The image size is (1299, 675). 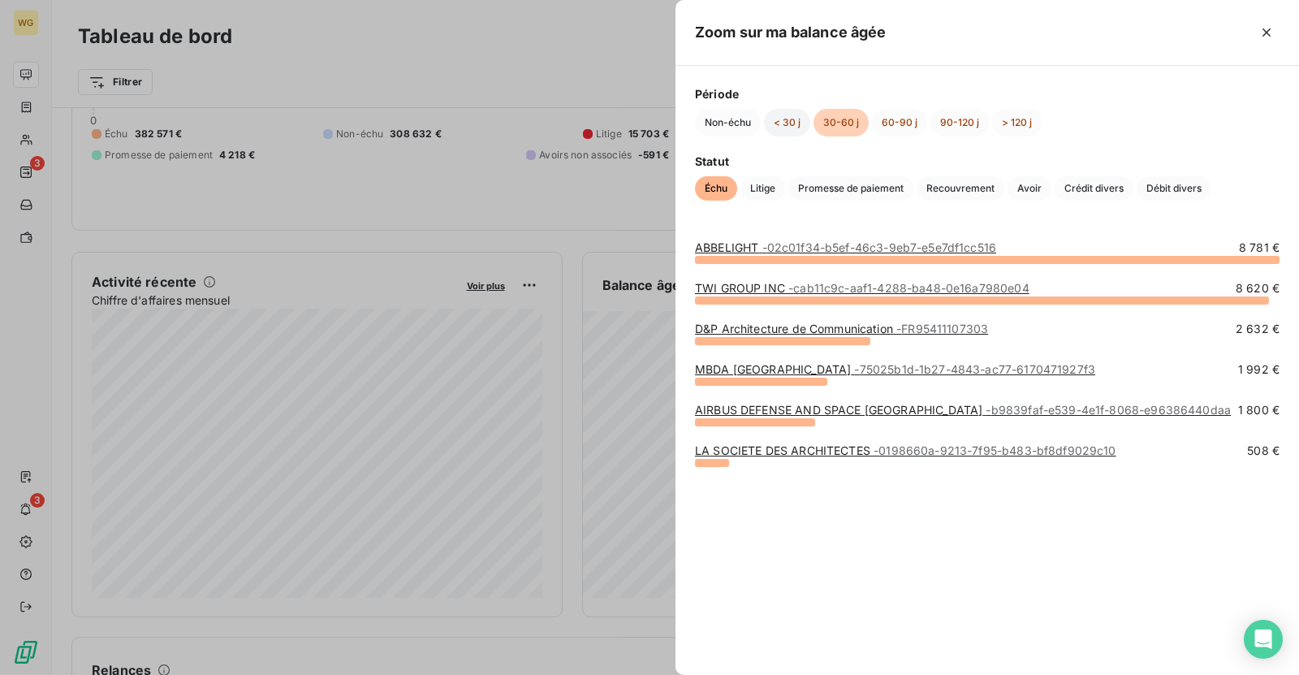 What do you see at coordinates (1174, 188) in the screenshot?
I see `button: Débit divers` at bounding box center [1174, 188].